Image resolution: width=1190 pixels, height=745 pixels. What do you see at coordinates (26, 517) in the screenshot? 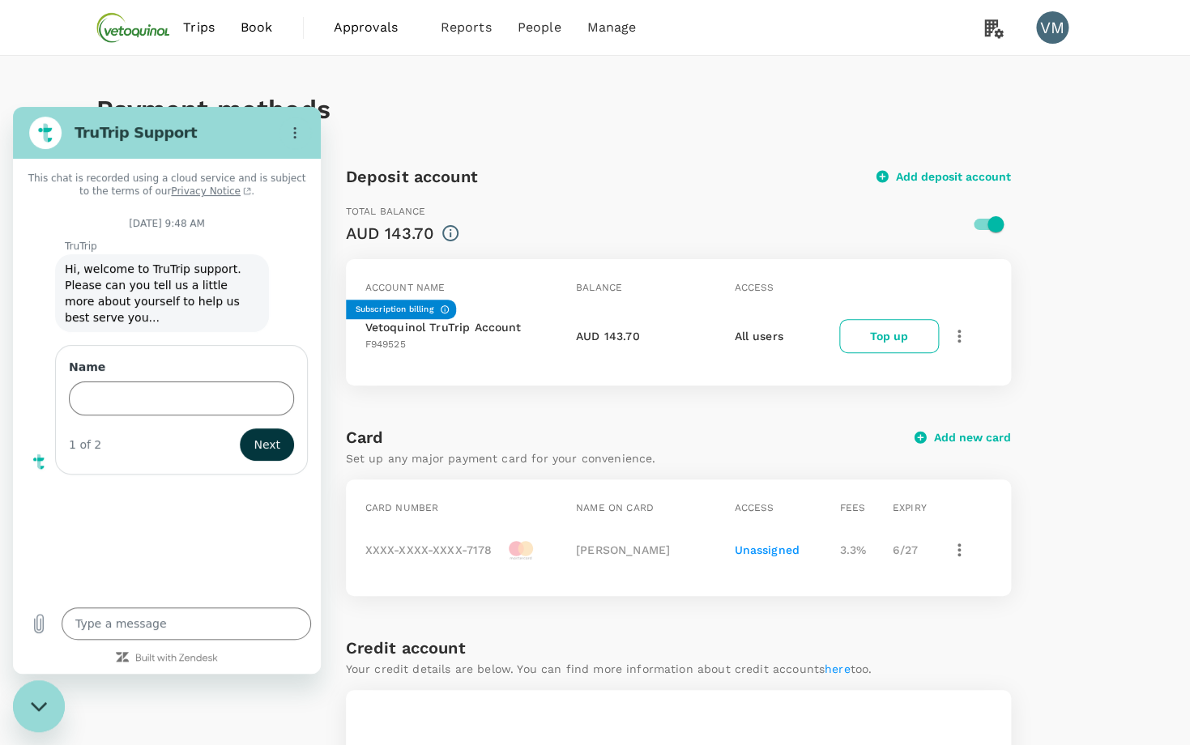
I see `button: Upload file` at bounding box center [26, 517].